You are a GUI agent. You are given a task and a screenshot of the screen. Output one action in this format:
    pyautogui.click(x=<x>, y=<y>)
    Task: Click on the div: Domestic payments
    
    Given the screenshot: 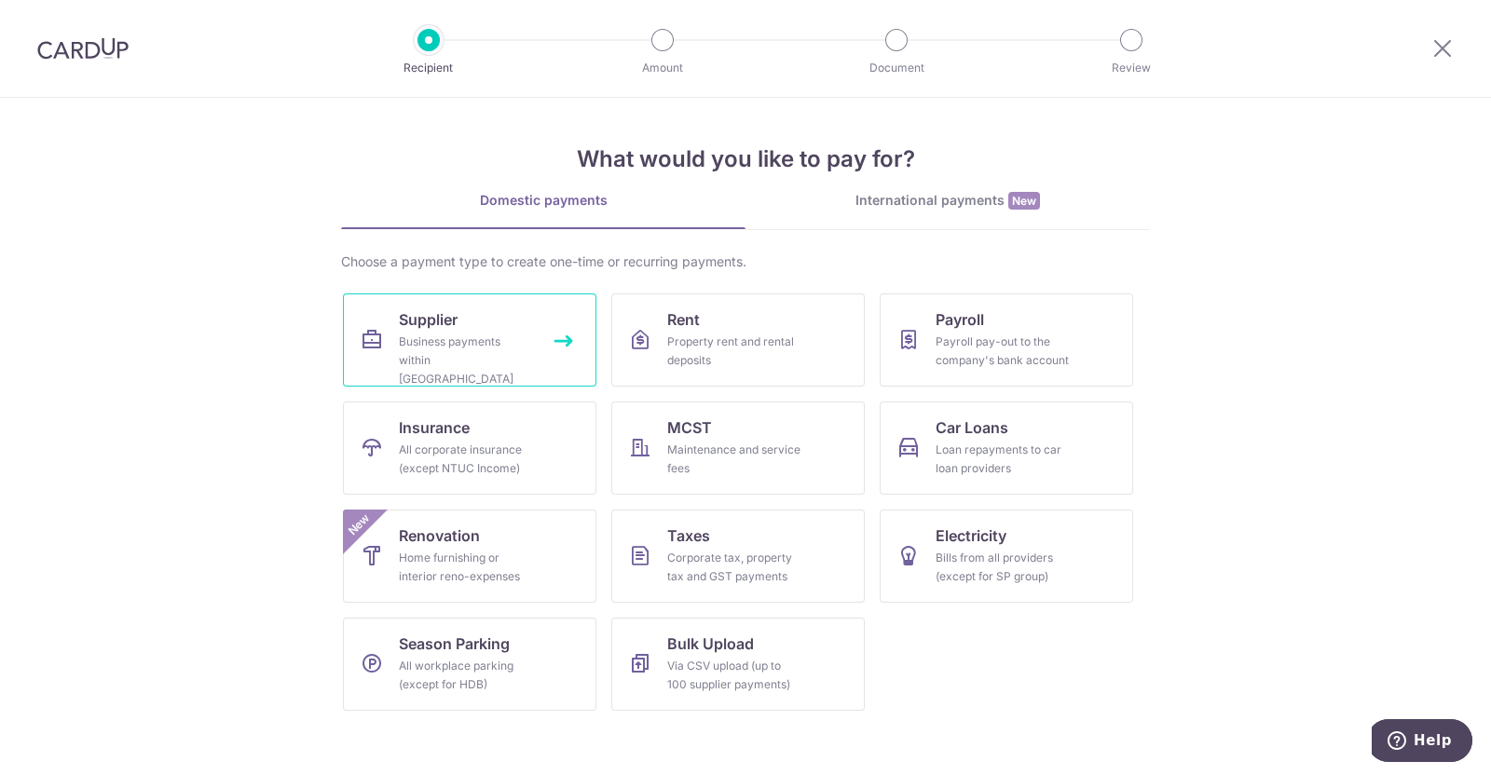 What is the action you would take?
    pyautogui.click(x=543, y=200)
    